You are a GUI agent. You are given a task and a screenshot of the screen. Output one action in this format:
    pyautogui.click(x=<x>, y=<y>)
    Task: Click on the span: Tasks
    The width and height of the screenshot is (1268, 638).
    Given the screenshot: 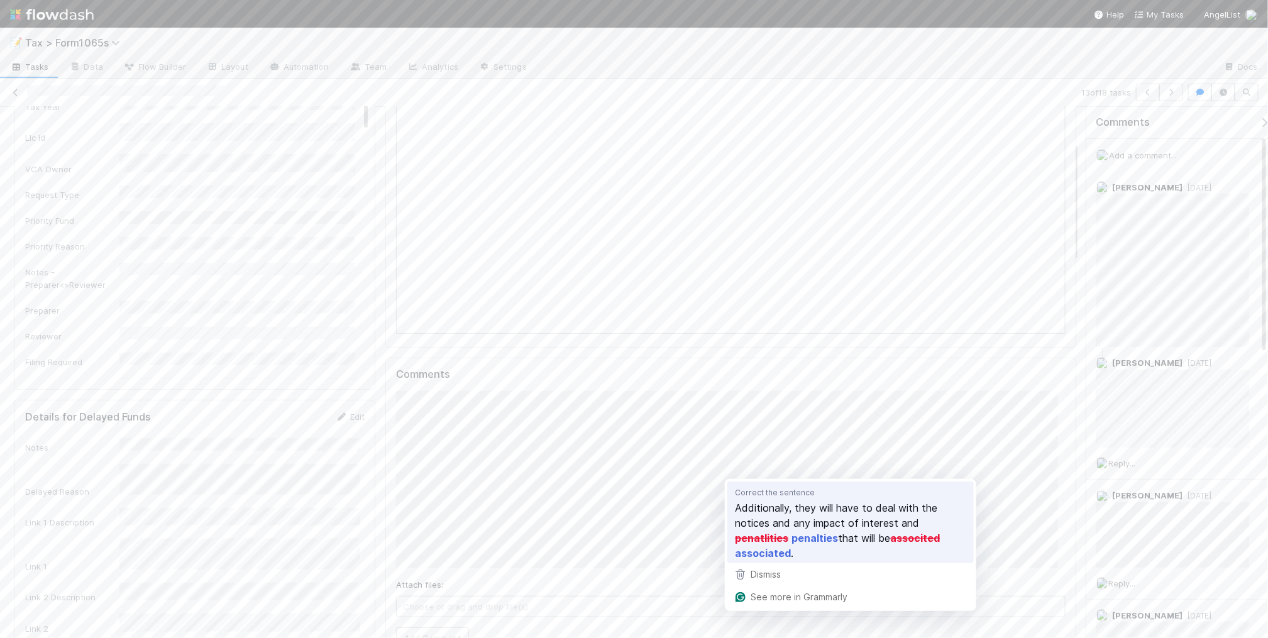 What is the action you would take?
    pyautogui.click(x=30, y=67)
    